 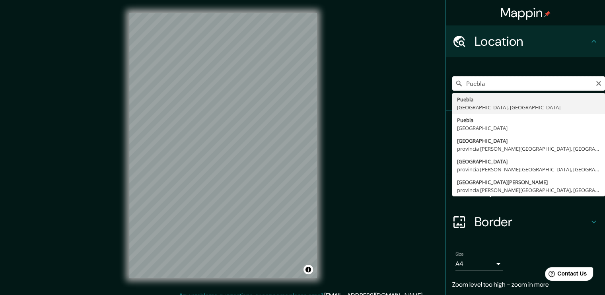 I want to click on h4: Location, so click(x=532, y=41).